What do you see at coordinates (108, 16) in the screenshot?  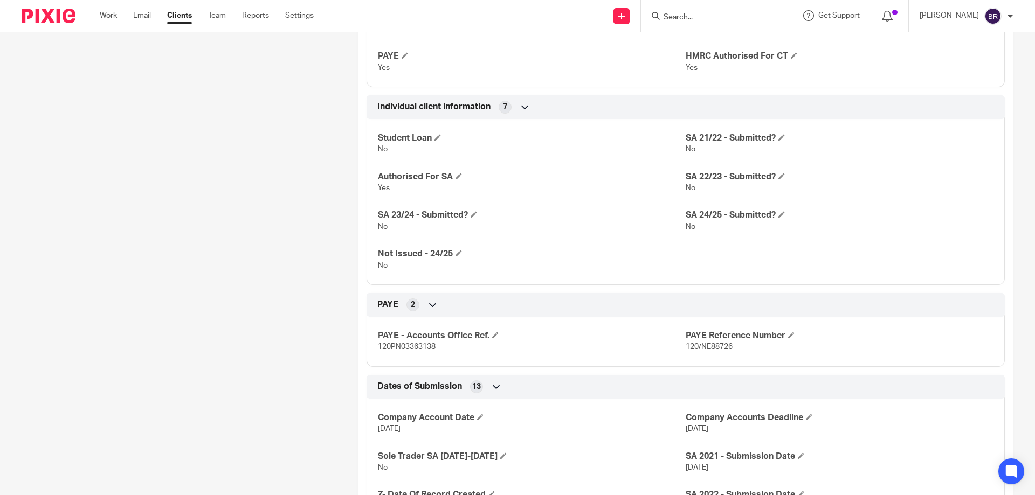 I see `a: Work` at bounding box center [108, 16].